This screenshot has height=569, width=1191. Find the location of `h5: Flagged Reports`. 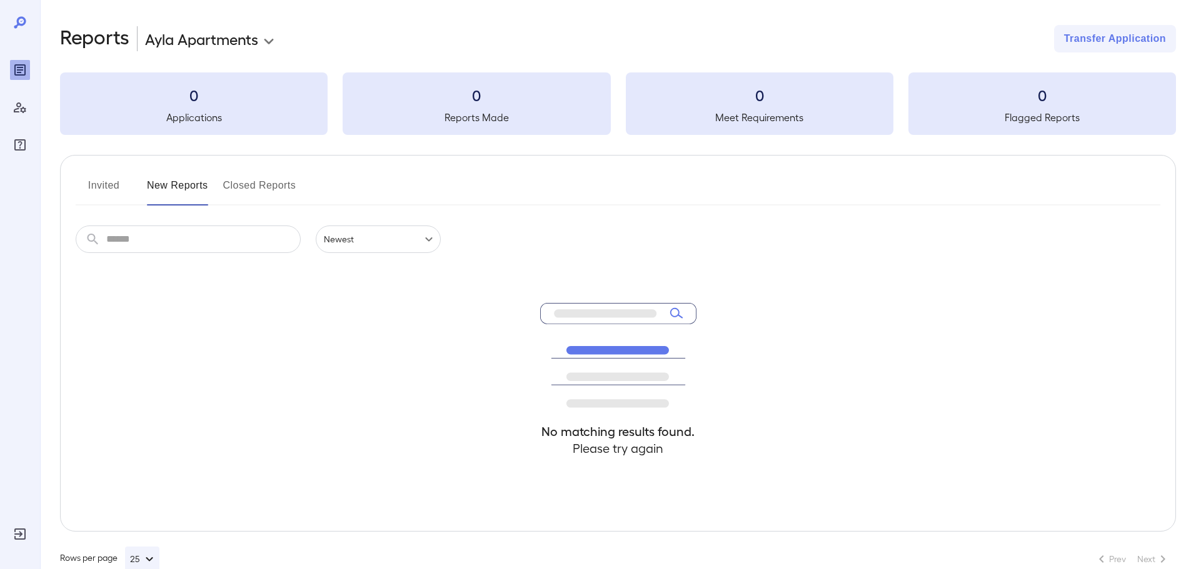

h5: Flagged Reports is located at coordinates (1042, 118).